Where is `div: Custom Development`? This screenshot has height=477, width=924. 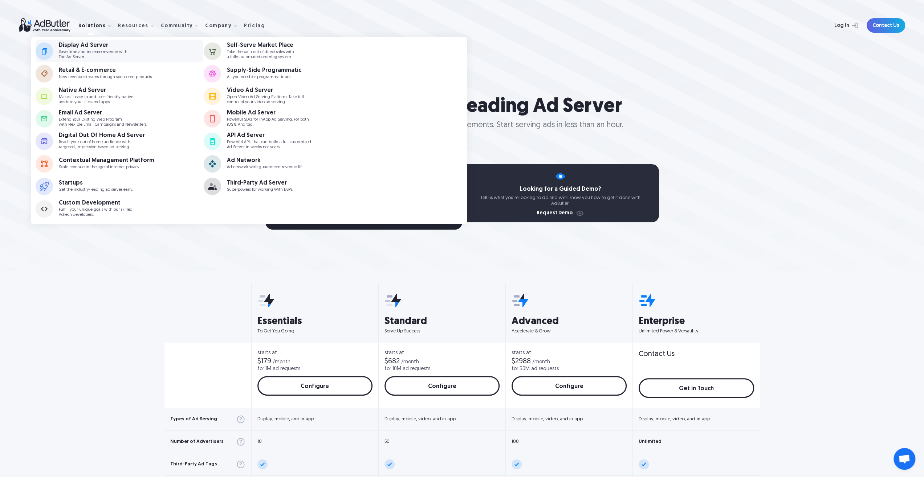
div: Custom Development is located at coordinates (96, 203).